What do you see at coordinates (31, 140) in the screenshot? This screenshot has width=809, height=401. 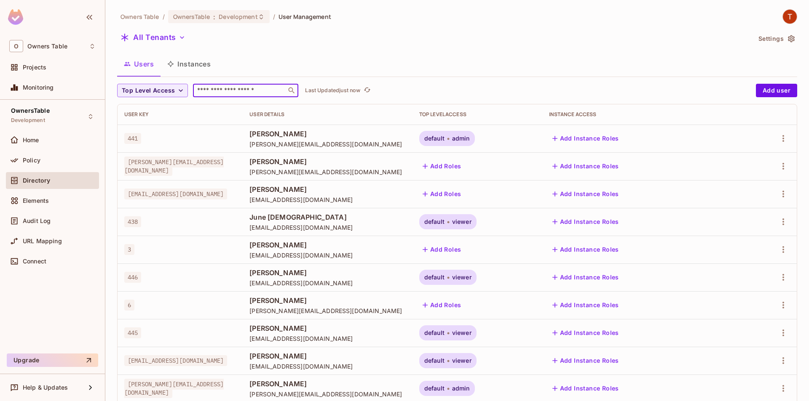 I see `span: Home` at bounding box center [31, 140].